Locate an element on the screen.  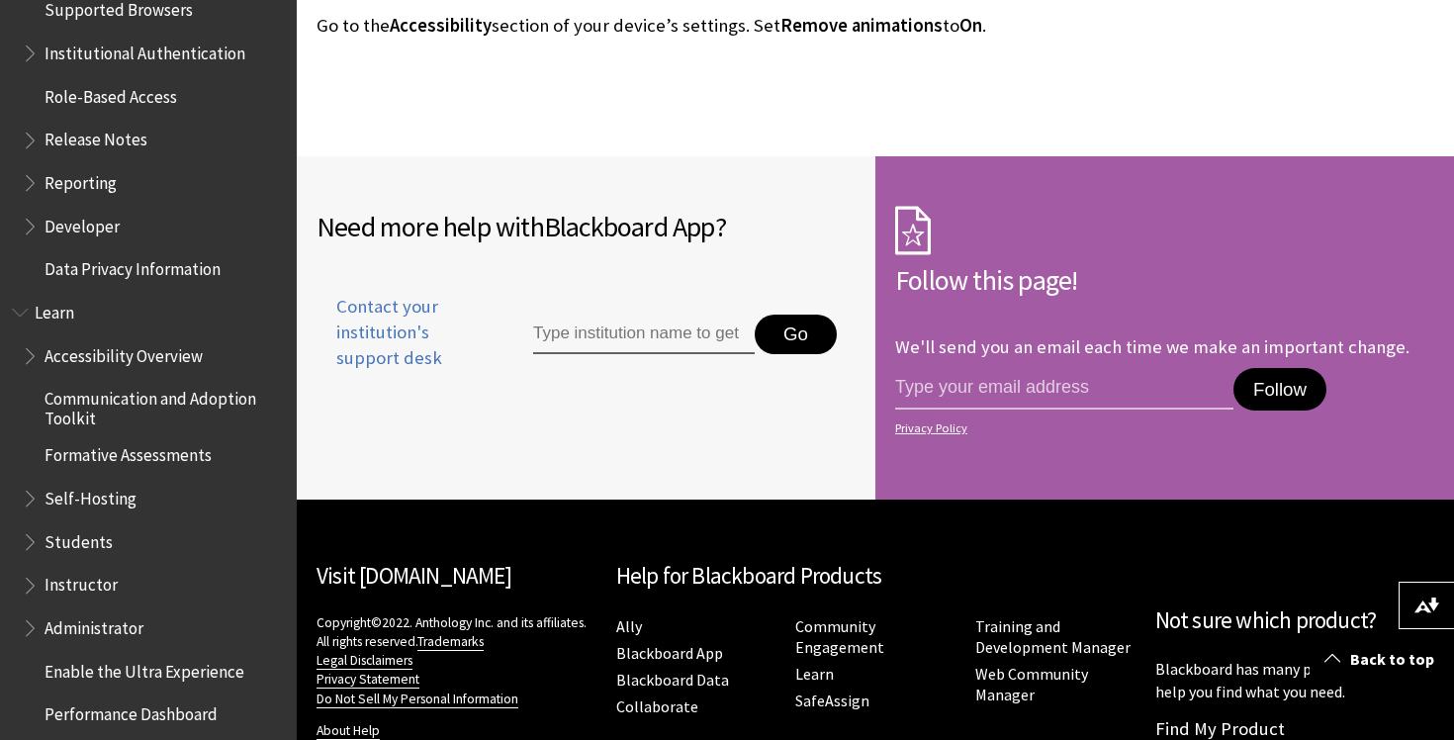
a: Training and Development Manager is located at coordinates (1052, 637).